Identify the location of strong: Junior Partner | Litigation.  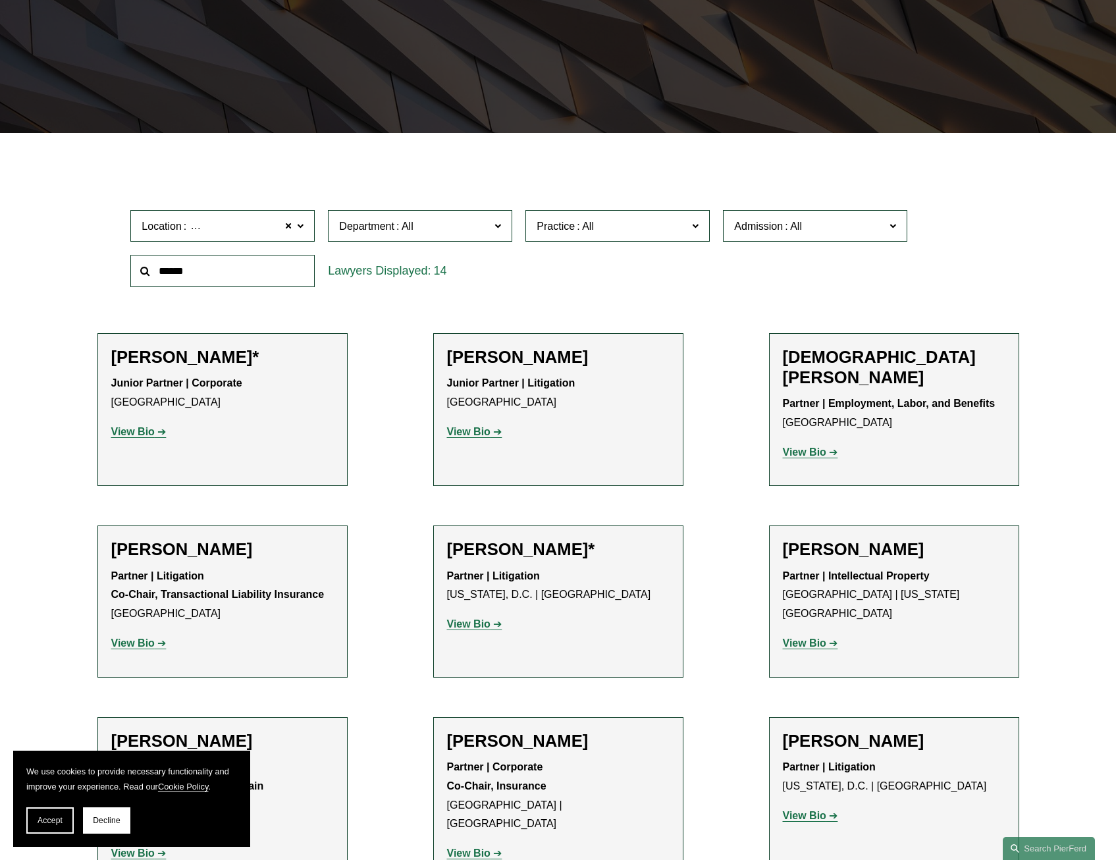
(511, 383).